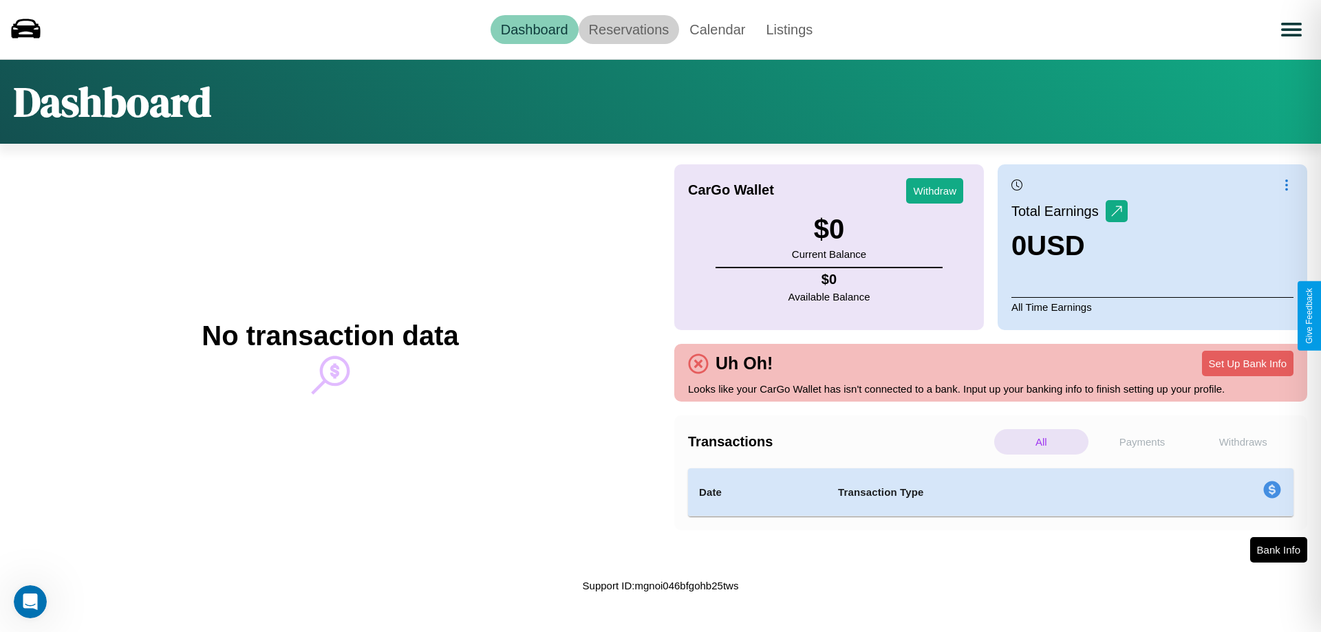  What do you see at coordinates (994, 493) in the screenshot?
I see `h4: Transaction Type` at bounding box center [994, 493].